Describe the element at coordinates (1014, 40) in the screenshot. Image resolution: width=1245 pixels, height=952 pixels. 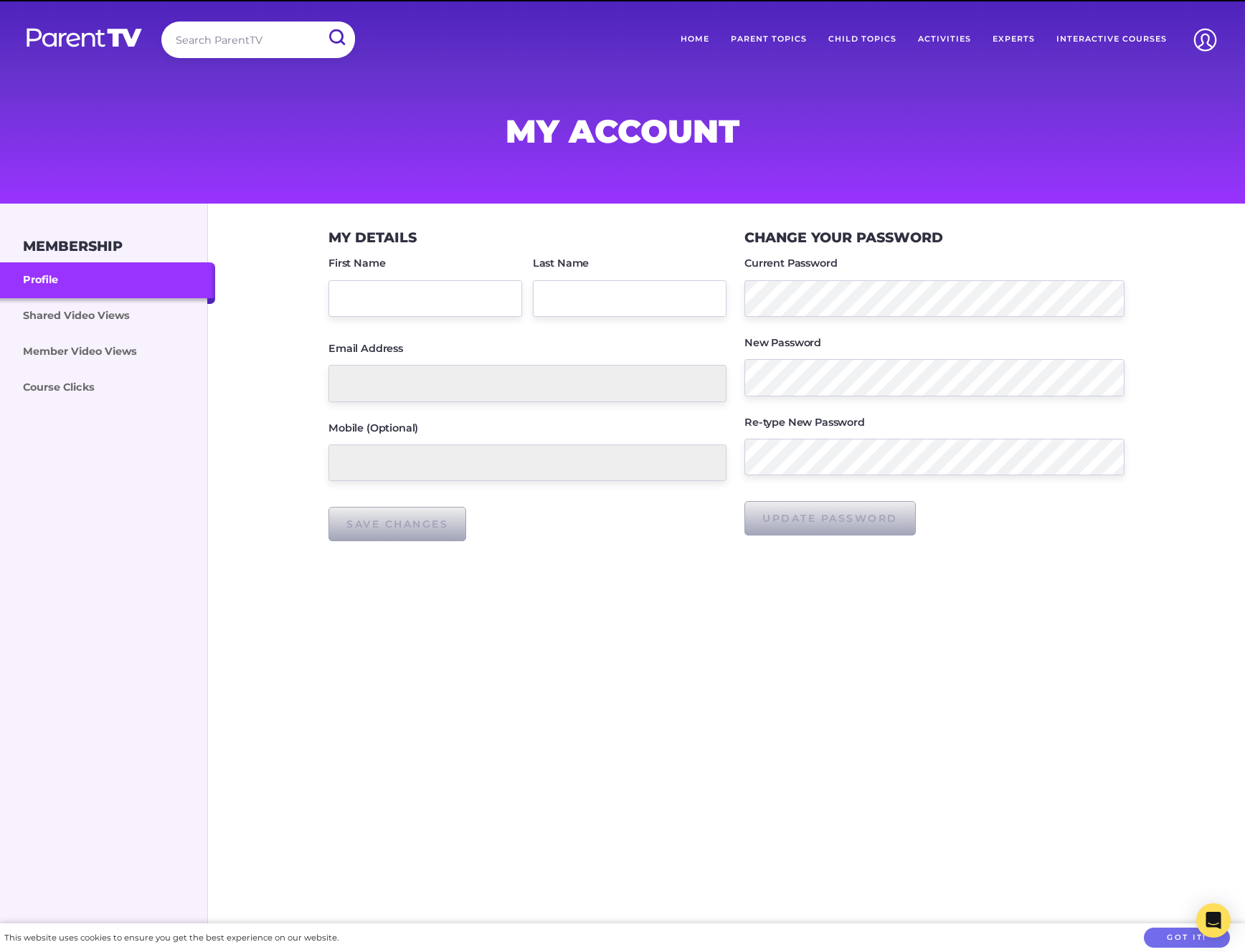
I see `a: Experts` at that location.